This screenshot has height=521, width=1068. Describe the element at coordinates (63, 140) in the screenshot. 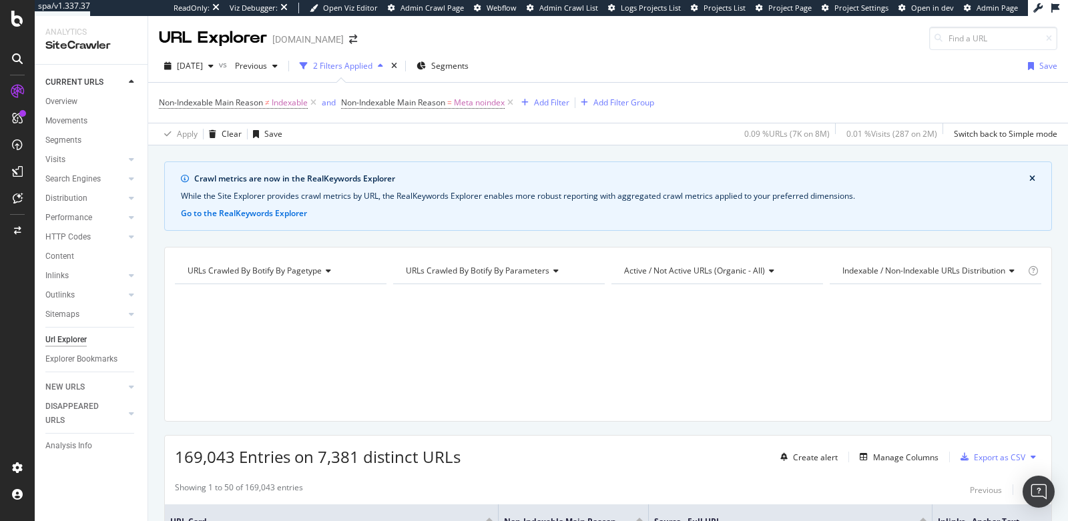

I see `div: Segments` at that location.